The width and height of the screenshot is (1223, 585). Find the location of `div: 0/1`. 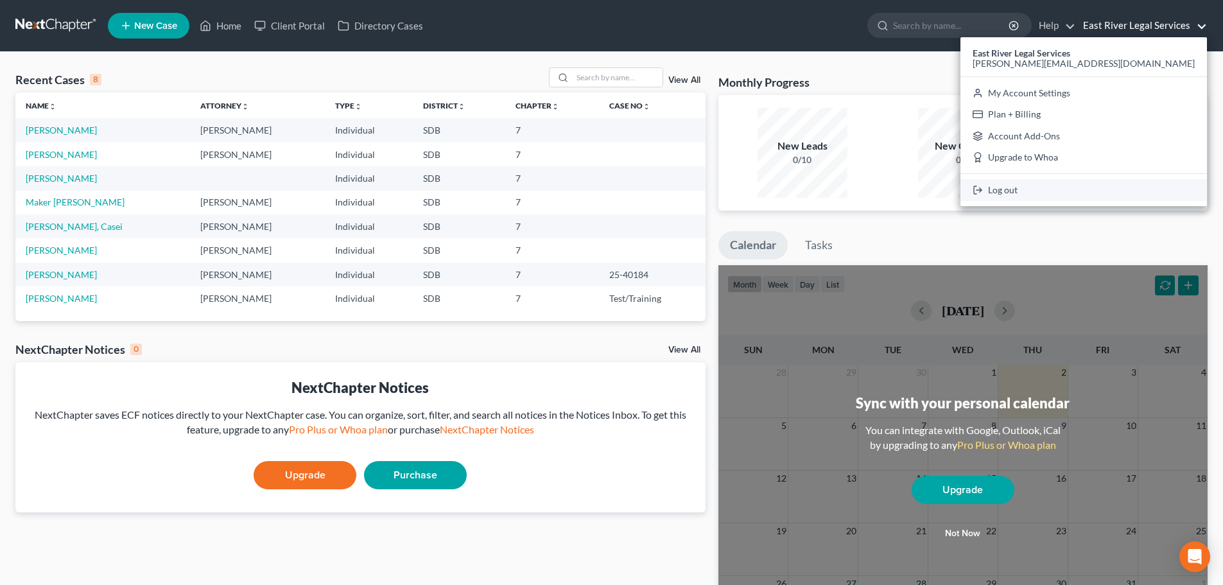

div: 0/1 is located at coordinates (963, 160).